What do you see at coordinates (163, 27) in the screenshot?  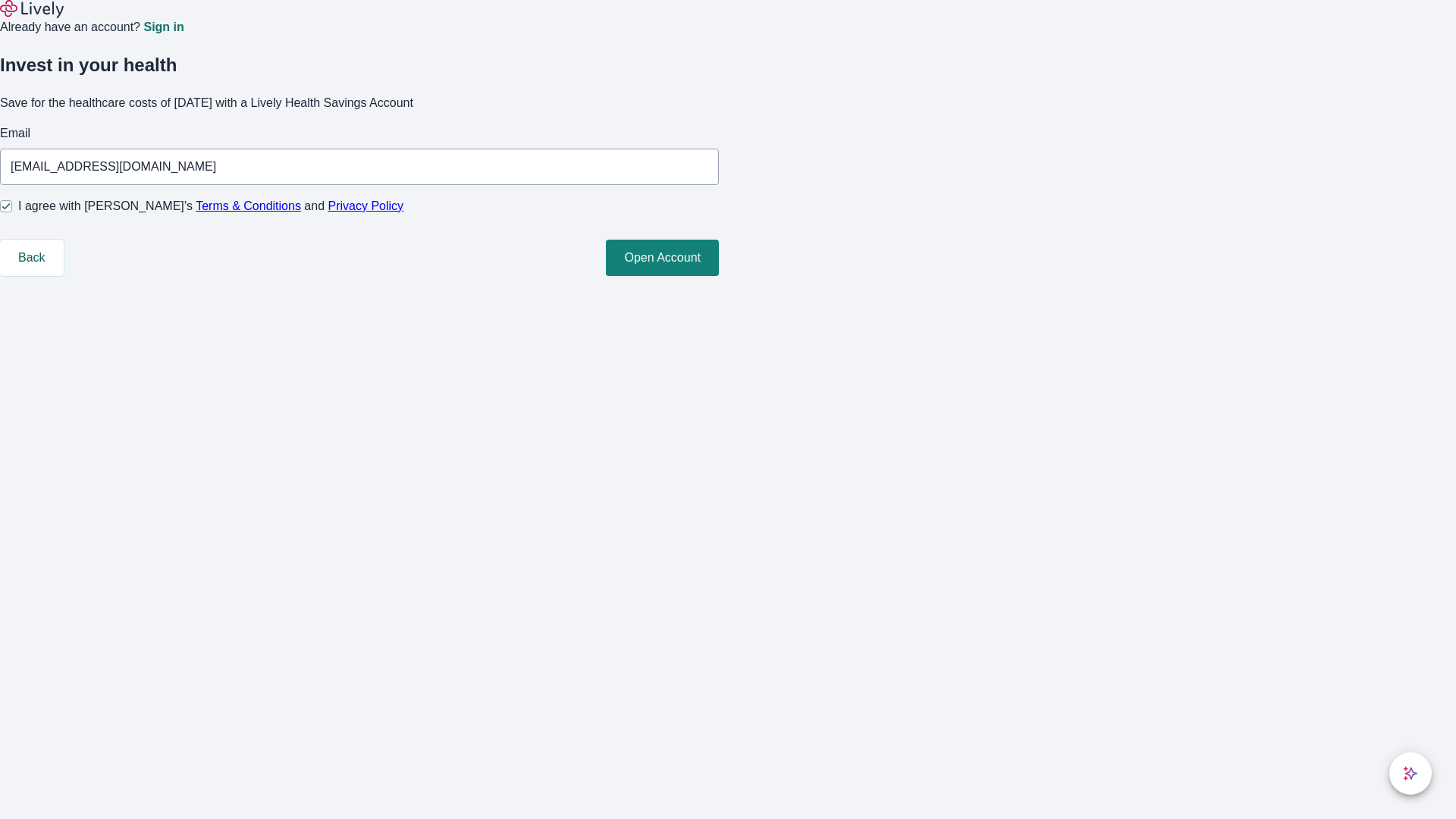 I see `a: Sign in` at bounding box center [163, 27].